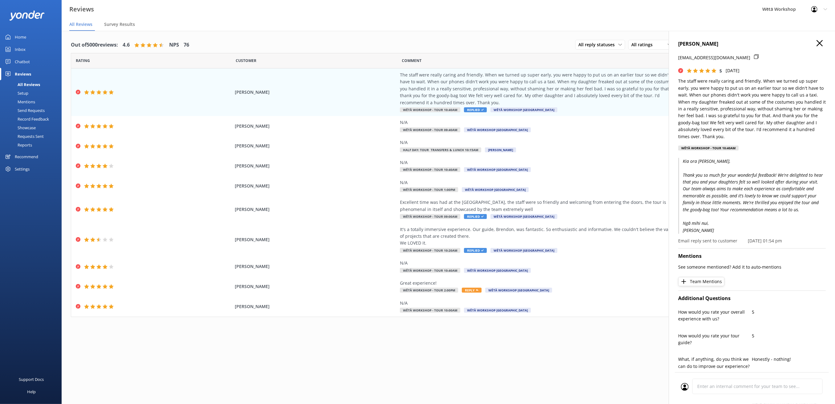 Image resolution: width=835 pixels, height=404 pixels. What do you see at coordinates (752, 256) in the screenshot?
I see `h4: Mentions` at bounding box center [752, 256].